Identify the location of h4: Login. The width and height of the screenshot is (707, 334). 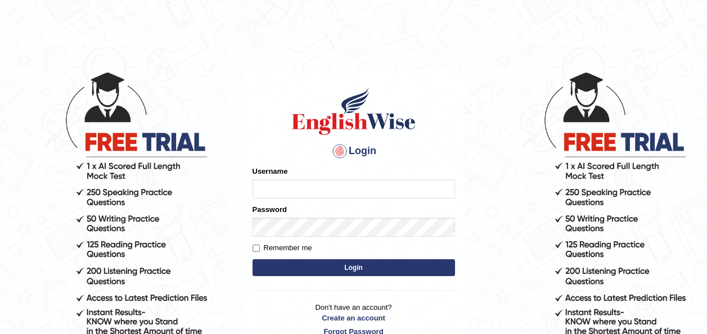
(354, 151).